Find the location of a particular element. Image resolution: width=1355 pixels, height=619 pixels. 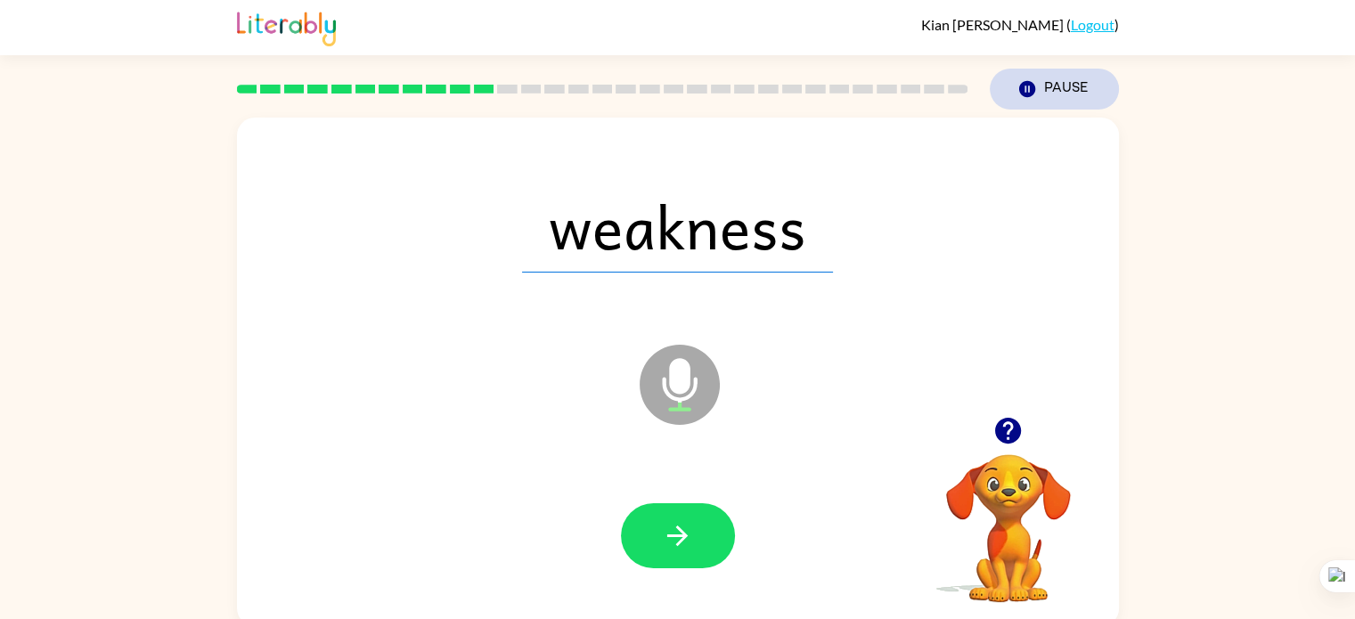

span: weakness is located at coordinates (677, 226).